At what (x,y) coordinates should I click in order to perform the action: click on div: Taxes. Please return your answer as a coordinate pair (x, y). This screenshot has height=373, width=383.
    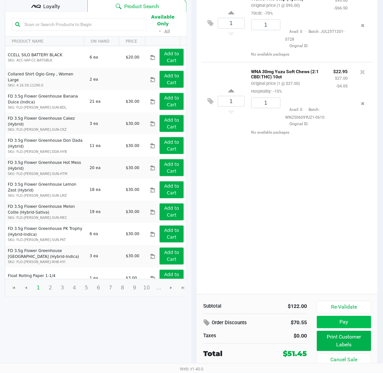
    Looking at the image, I should click on (227, 336).